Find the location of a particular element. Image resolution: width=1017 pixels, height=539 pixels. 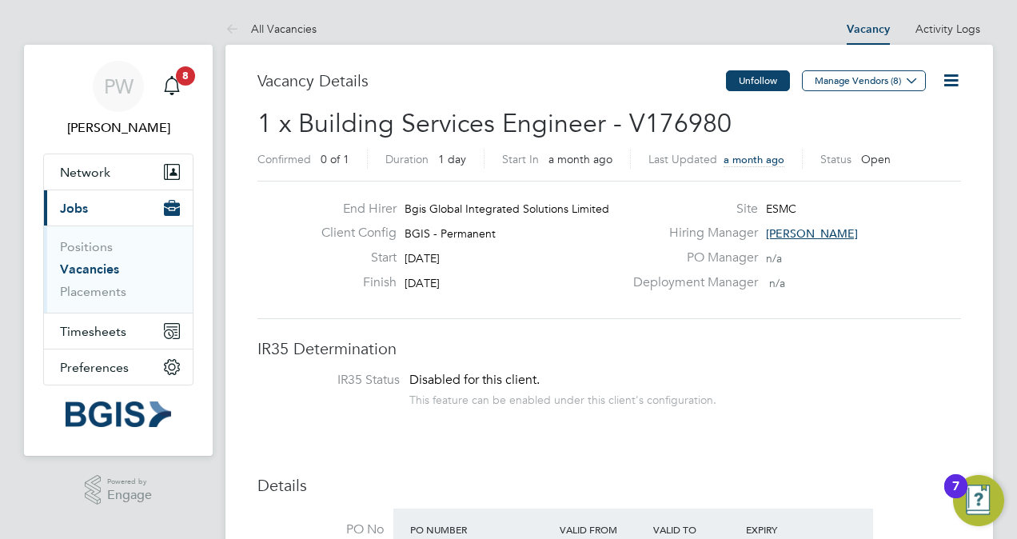

span: Network is located at coordinates (85, 172).